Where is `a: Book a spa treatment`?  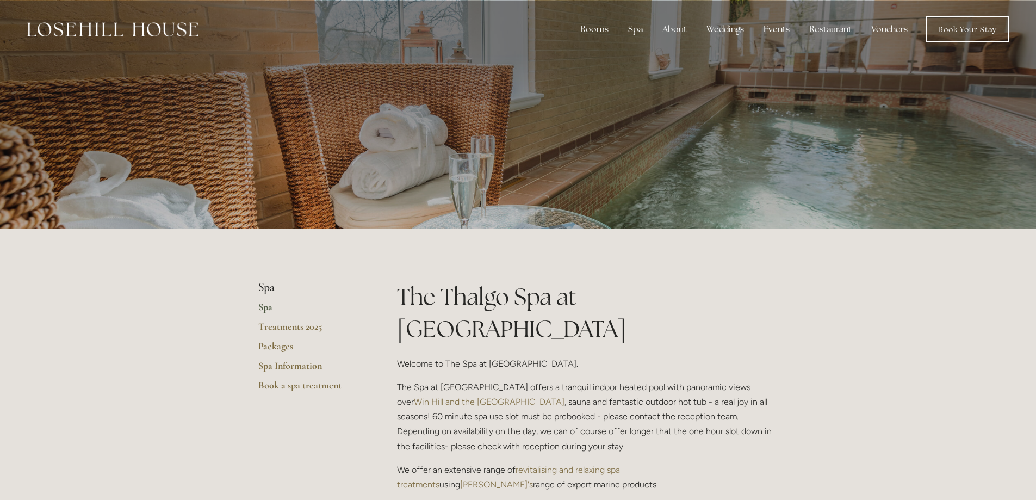 a: Book a spa treatment is located at coordinates (310, 389).